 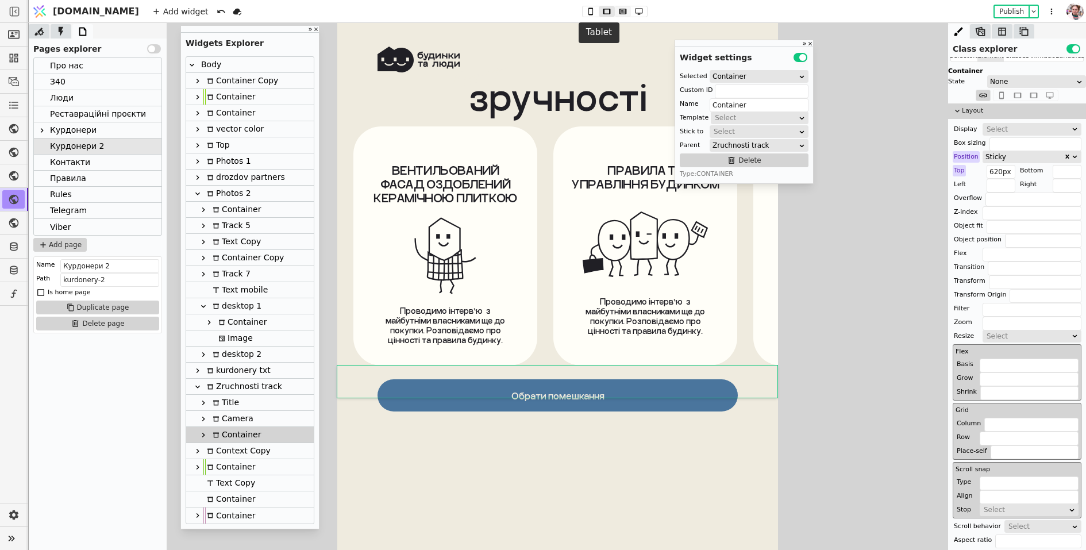 What do you see at coordinates (221, 372) in the screenshot?
I see `div: Обрати помешкання` at bounding box center [221, 372].